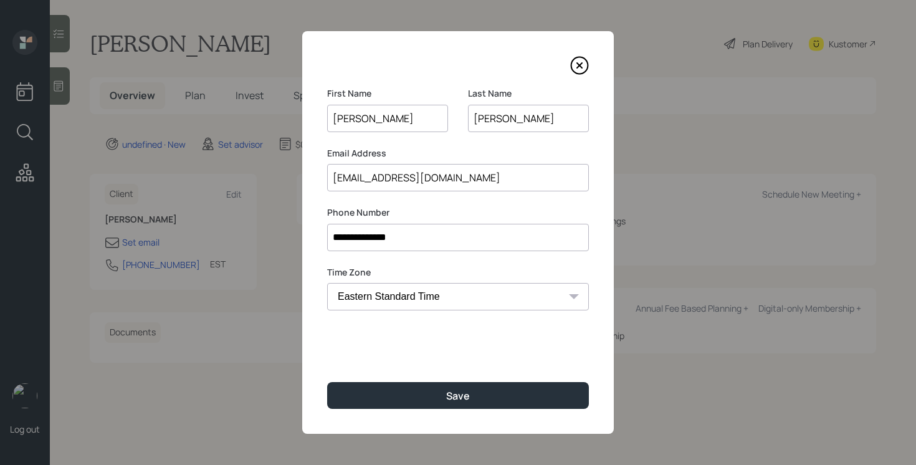  What do you see at coordinates (388, 93) in the screenshot?
I see `label: First Name` at bounding box center [388, 93].